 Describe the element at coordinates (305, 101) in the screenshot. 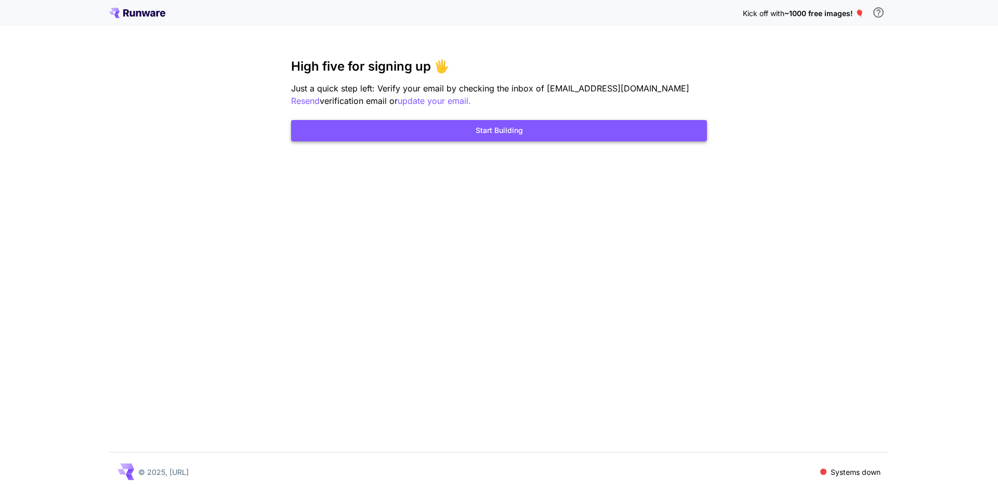

I see `button: Resend` at that location.